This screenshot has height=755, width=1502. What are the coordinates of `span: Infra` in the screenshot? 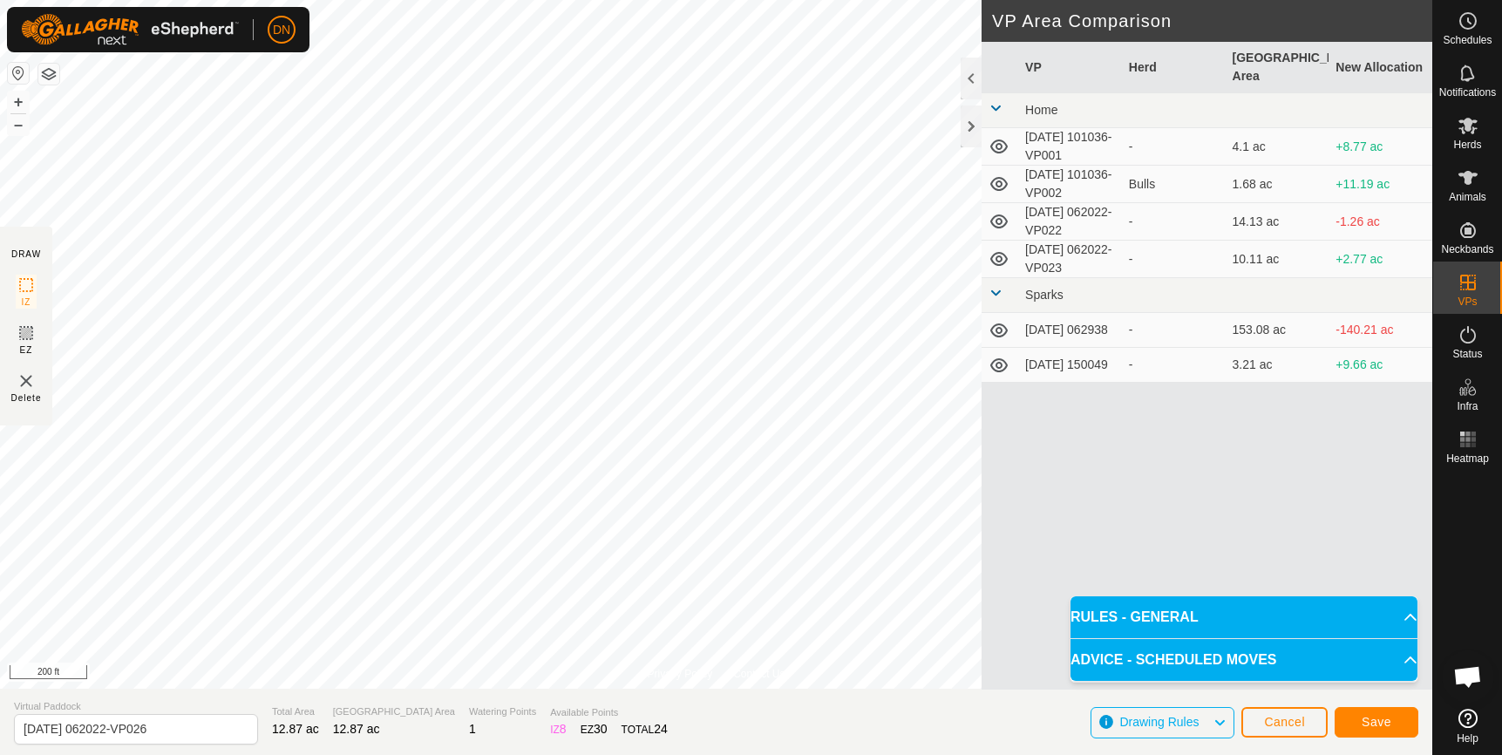 It's located at (1467, 406).